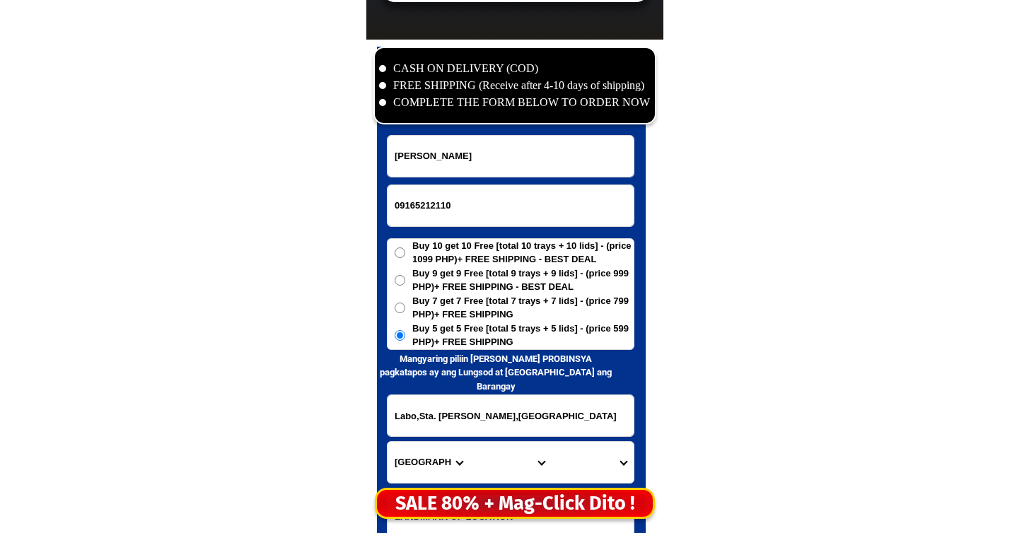 This screenshot has width=1029, height=533. I want to click on span: Buy 10 get 10 Free [total 10 trays + 10 lids] - (price 1099 PHP)+ FREE SHIPPING - BEST DEAL, so click(523, 252).